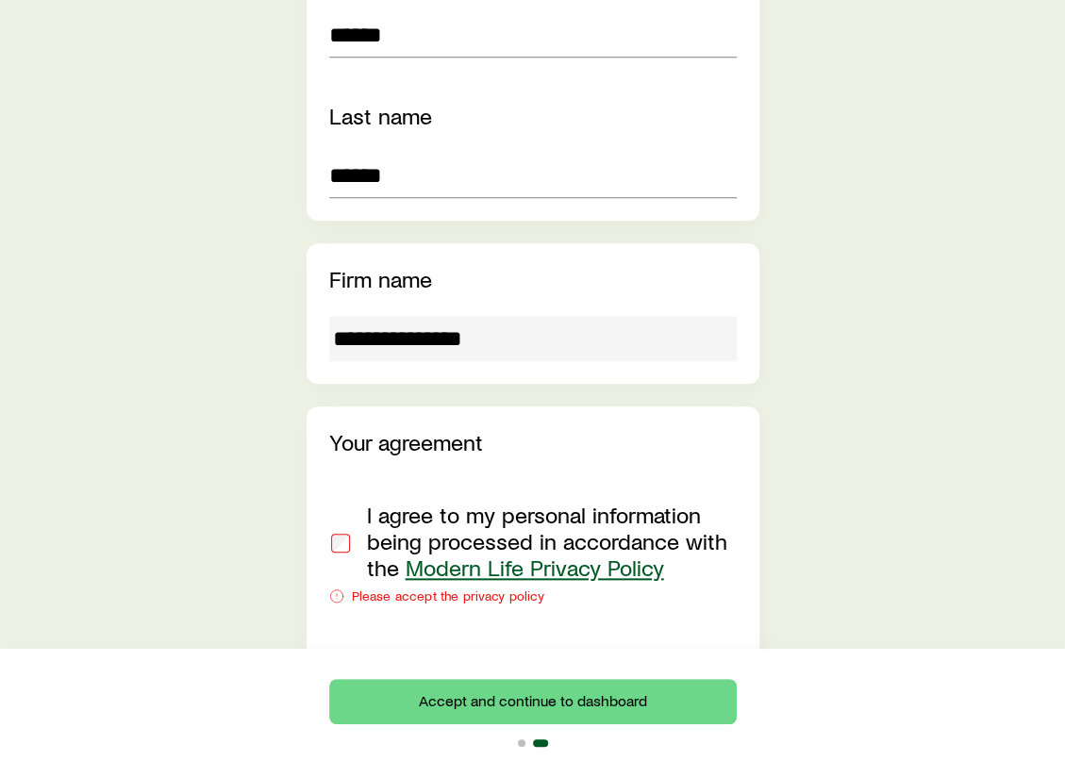  I want to click on span: I agree to my personal information being processed in accordance with the, so click(547, 540).